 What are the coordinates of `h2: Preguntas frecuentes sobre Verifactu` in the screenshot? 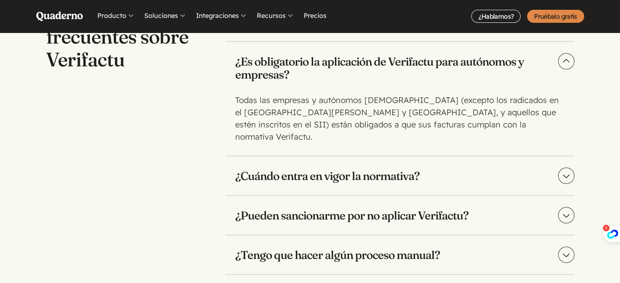 It's located at (119, 37).